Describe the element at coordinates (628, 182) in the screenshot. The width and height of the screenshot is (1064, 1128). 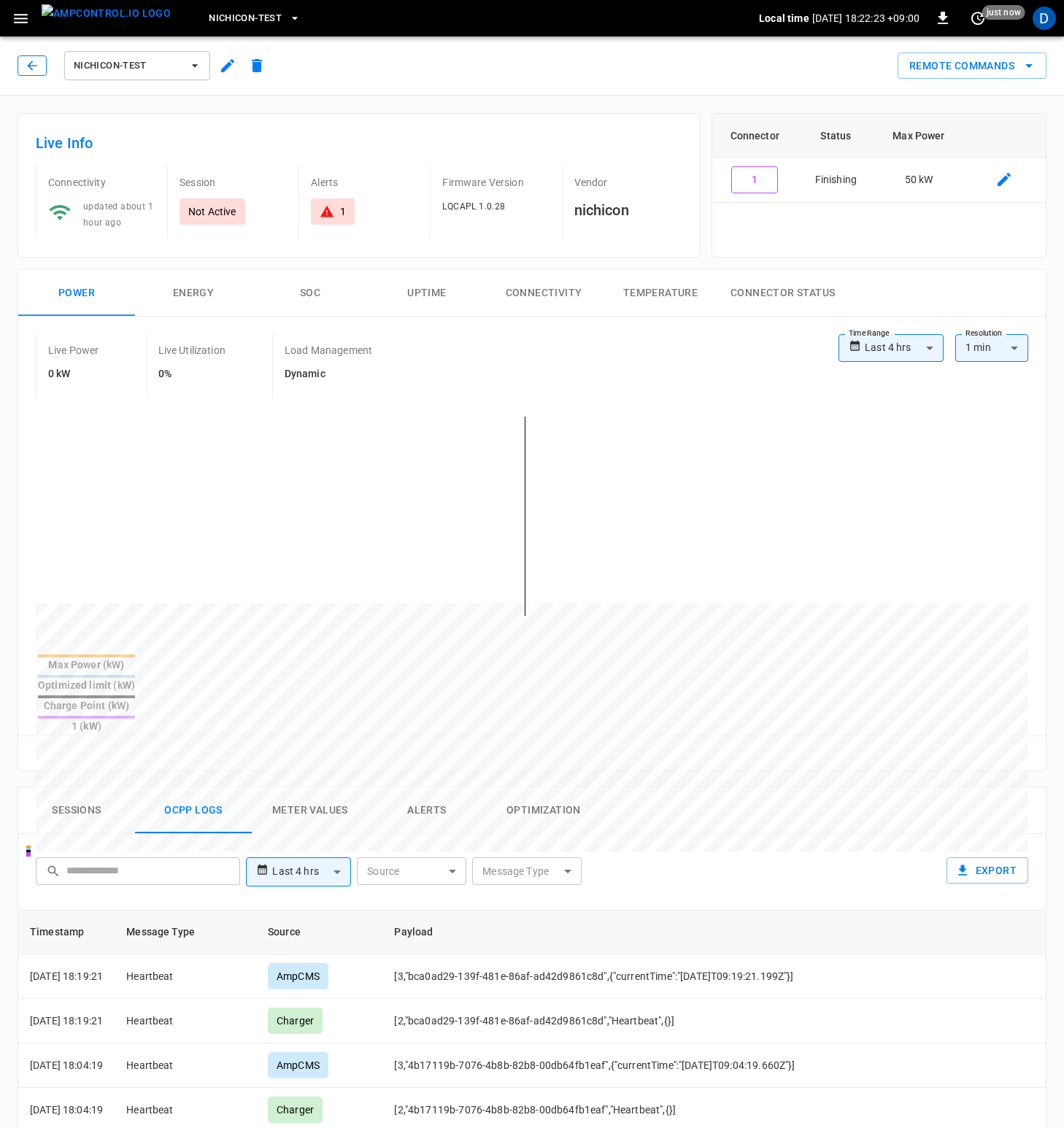
I see `p: Vendor` at that location.